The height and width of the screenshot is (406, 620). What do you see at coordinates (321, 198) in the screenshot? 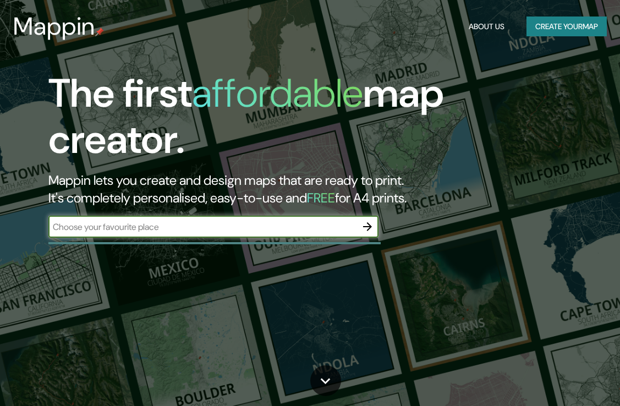
I see `h5: FREE` at bounding box center [321, 198].